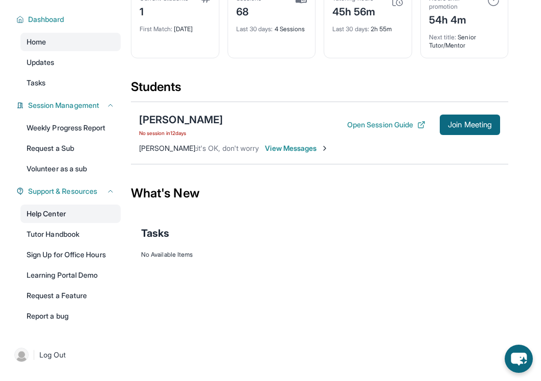 The height and width of the screenshot is (381, 541). Describe the element at coordinates (65, 355) in the screenshot. I see `a: |Log Out` at that location.